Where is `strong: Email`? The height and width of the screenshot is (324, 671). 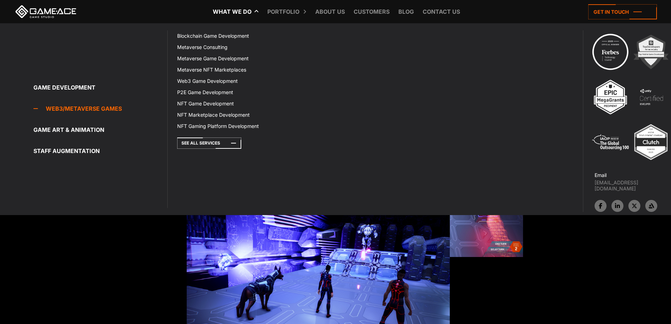 strong: Email is located at coordinates (601, 175).